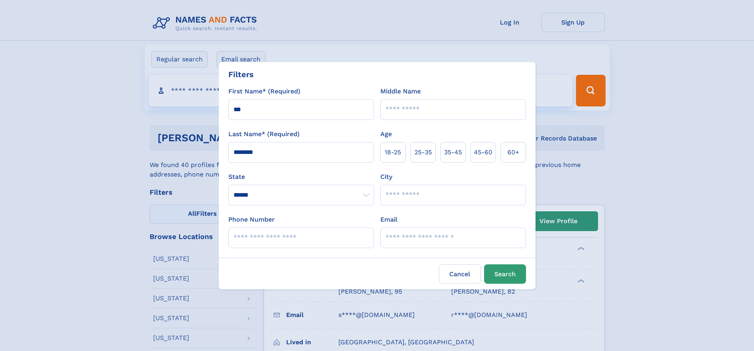  What do you see at coordinates (386, 134) in the screenshot?
I see `label: Age` at bounding box center [386, 134].